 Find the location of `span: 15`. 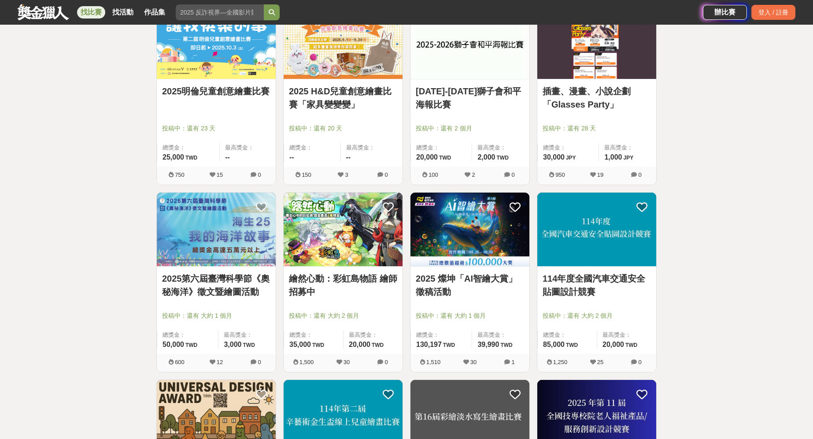

span: 15 is located at coordinates (220, 174).